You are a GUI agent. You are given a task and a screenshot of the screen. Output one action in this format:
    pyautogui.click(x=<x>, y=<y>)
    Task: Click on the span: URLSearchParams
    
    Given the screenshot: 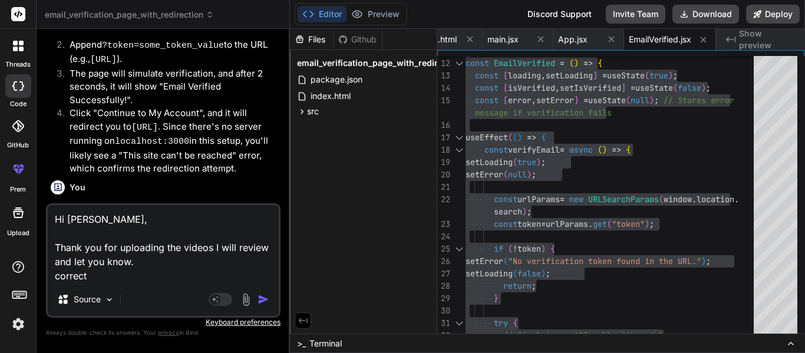 What is the action you would take?
    pyautogui.click(x=624, y=199)
    